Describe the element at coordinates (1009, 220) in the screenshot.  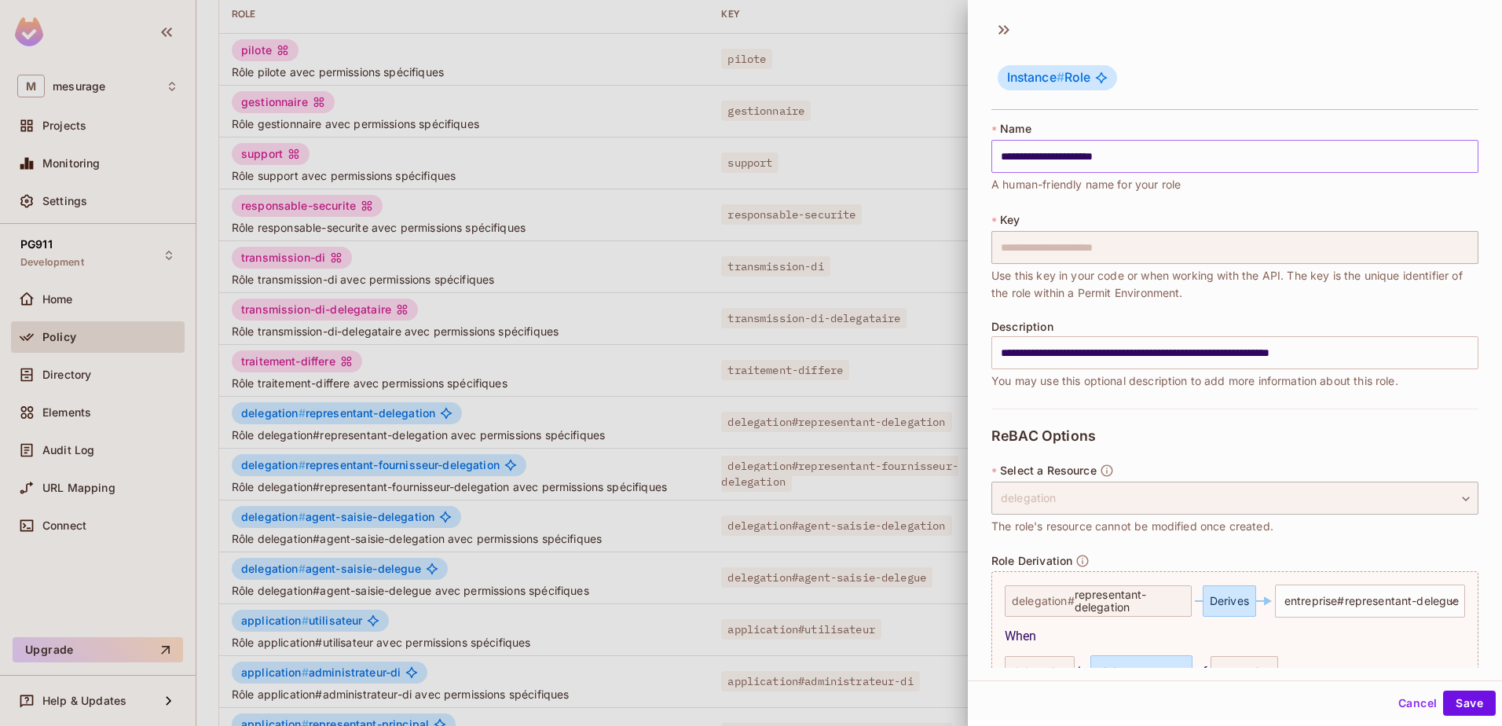
I see `span: Key` at that location.